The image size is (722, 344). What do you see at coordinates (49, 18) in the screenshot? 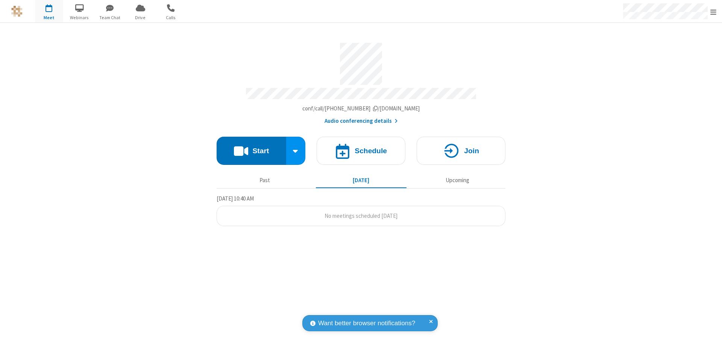
I see `span: Meet` at bounding box center [49, 18].